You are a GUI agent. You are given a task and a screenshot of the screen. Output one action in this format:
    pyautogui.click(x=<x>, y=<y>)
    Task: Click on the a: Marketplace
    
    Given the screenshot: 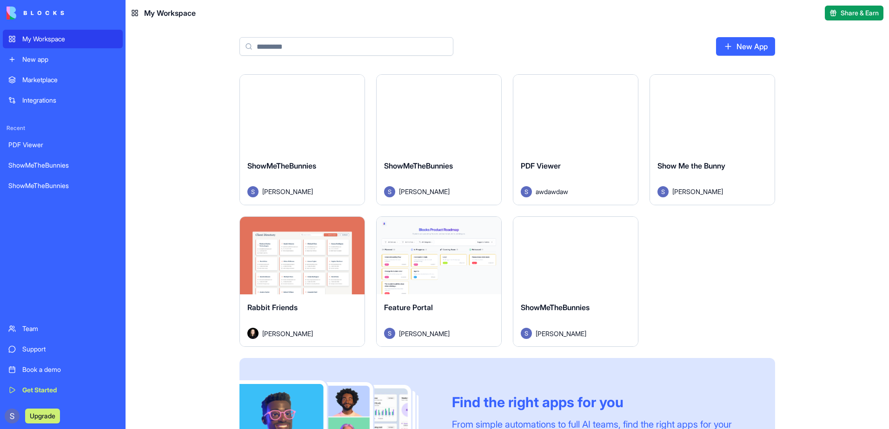 What is the action you would take?
    pyautogui.click(x=63, y=80)
    